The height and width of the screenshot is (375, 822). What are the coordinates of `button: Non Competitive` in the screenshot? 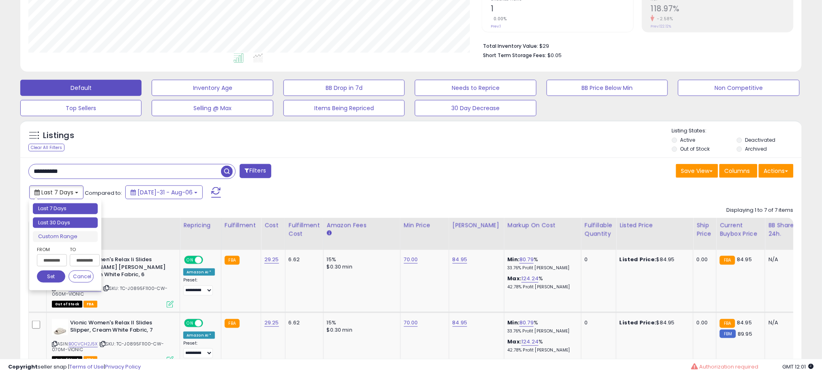 It's located at (738, 88).